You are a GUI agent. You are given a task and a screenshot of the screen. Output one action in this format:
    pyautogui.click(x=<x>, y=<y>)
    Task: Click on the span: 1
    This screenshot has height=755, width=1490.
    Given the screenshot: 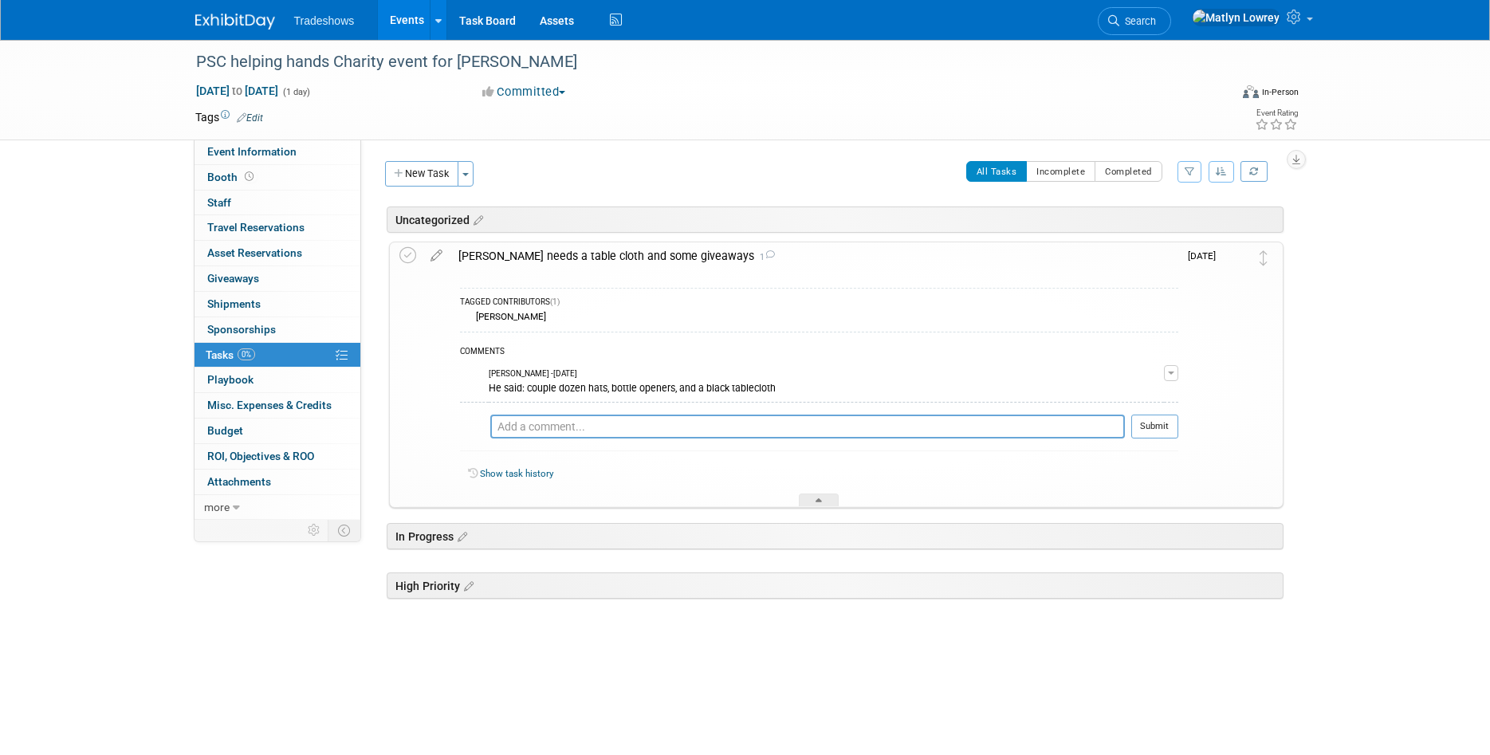 What is the action you would take?
    pyautogui.click(x=764, y=257)
    